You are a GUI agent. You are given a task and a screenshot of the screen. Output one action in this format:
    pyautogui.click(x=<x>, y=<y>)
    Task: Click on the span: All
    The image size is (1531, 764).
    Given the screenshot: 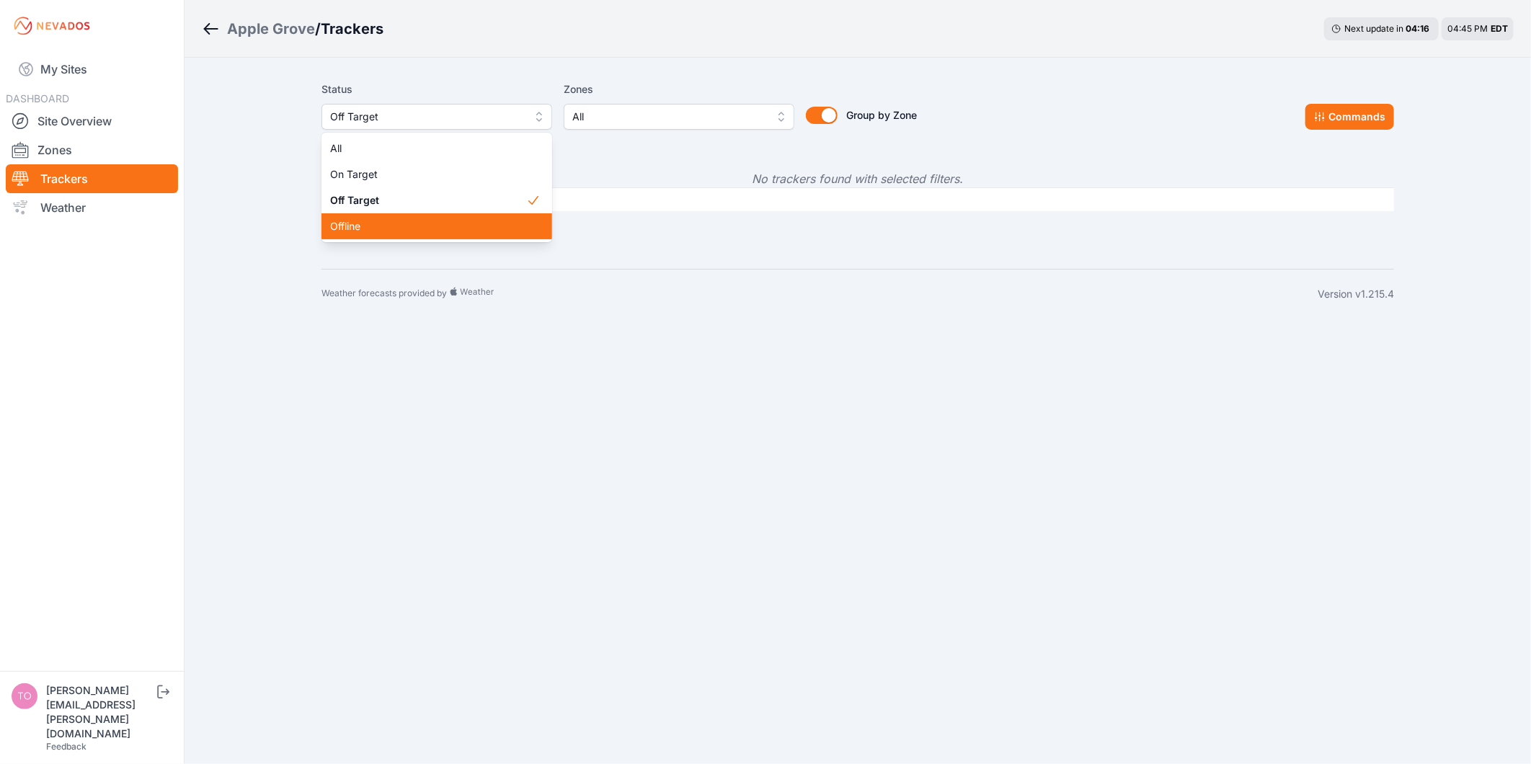 What is the action you would take?
    pyautogui.click(x=428, y=149)
    